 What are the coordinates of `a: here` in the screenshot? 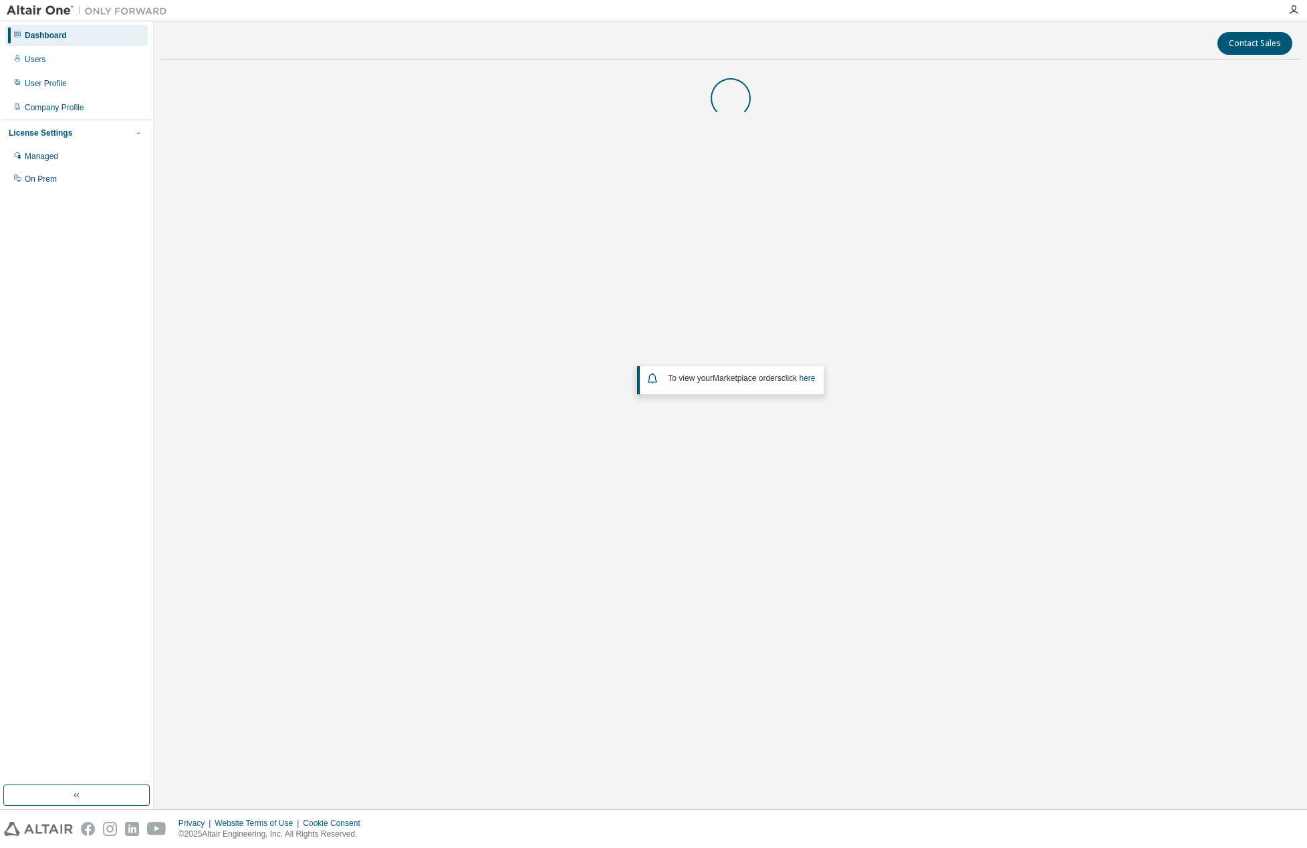 It's located at (807, 378).